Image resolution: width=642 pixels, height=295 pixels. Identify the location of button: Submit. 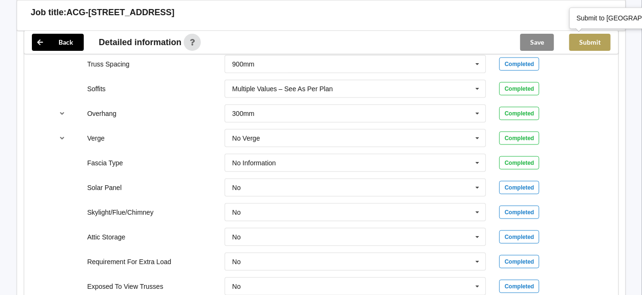
(590, 42).